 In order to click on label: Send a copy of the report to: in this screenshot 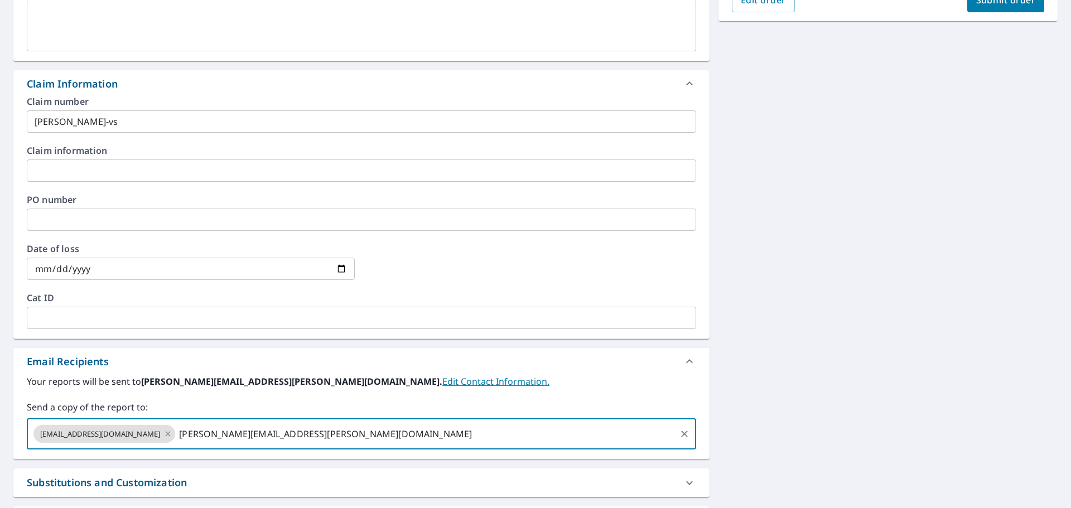, I will do `click(361, 407)`.